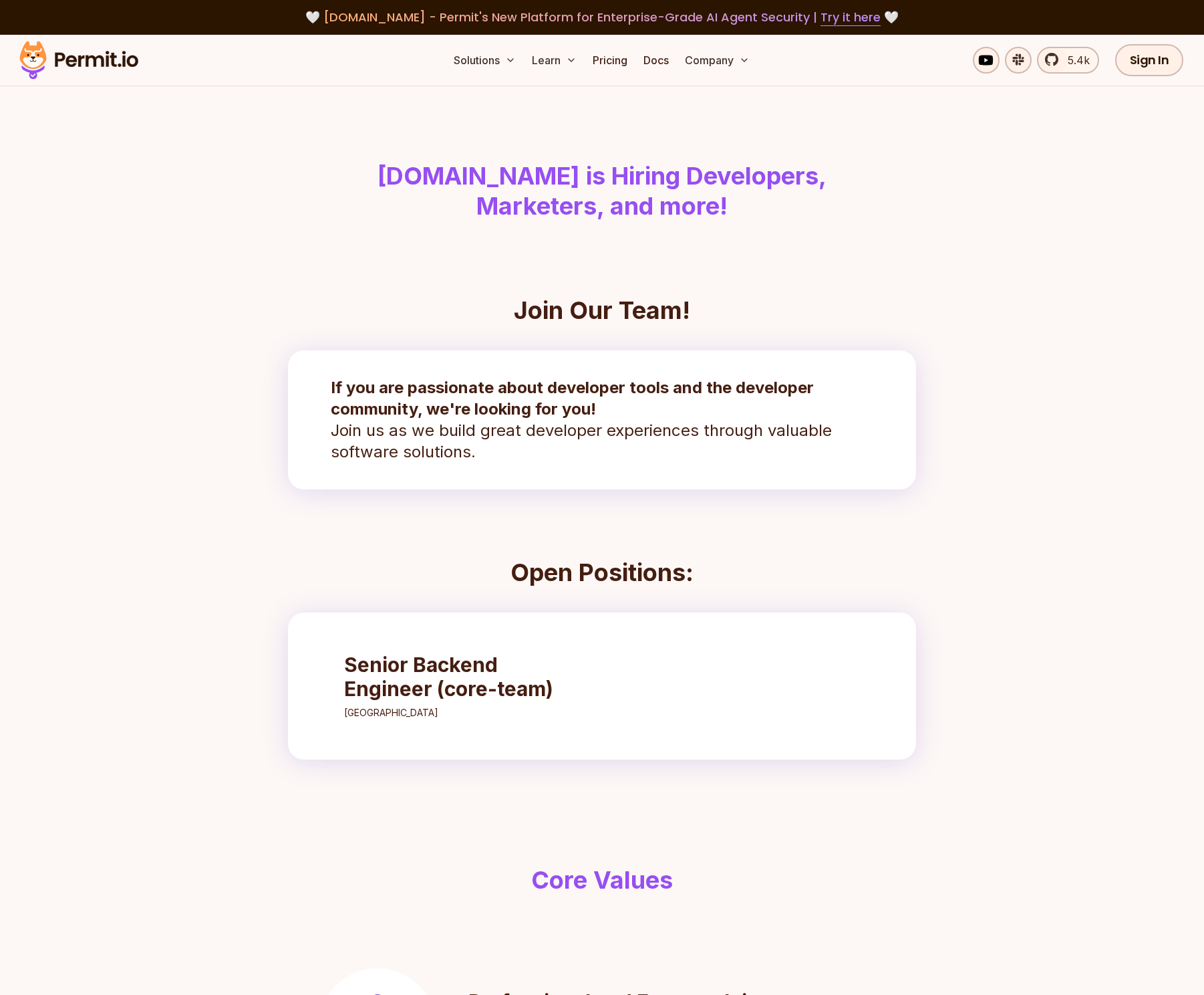 This screenshot has height=995, width=1204. What do you see at coordinates (656, 60) in the screenshot?
I see `a: Docs` at bounding box center [656, 60].